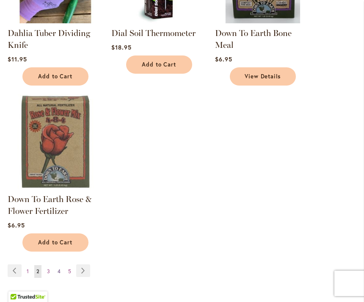  I want to click on span: $18.95, so click(122, 47).